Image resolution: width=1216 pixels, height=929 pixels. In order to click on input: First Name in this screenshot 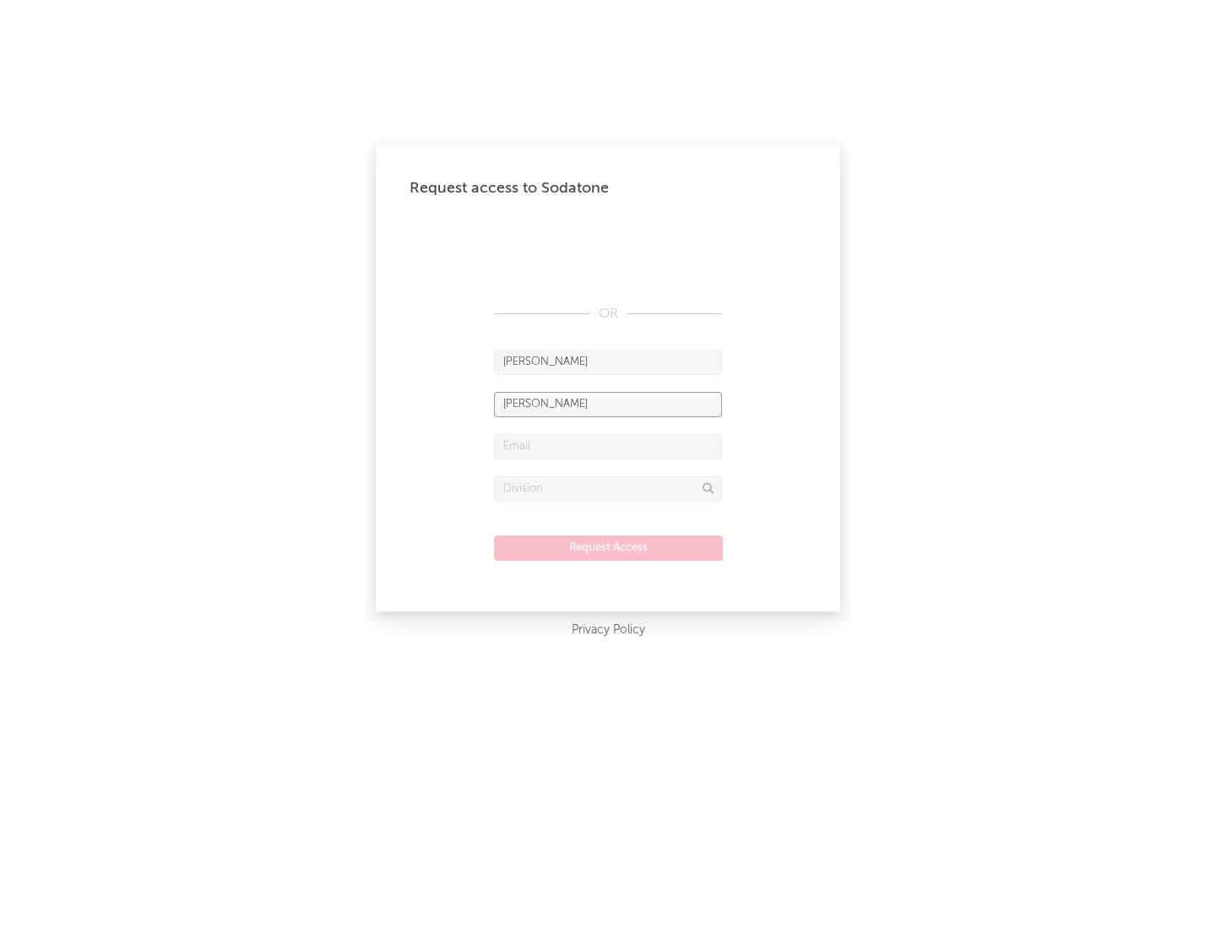, I will do `click(608, 362)`.